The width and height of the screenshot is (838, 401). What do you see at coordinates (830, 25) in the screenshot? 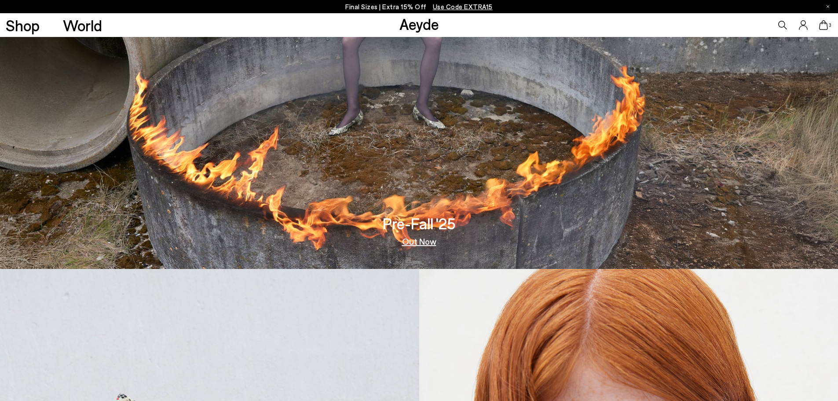
I see `span: 3` at bounding box center [830, 25].